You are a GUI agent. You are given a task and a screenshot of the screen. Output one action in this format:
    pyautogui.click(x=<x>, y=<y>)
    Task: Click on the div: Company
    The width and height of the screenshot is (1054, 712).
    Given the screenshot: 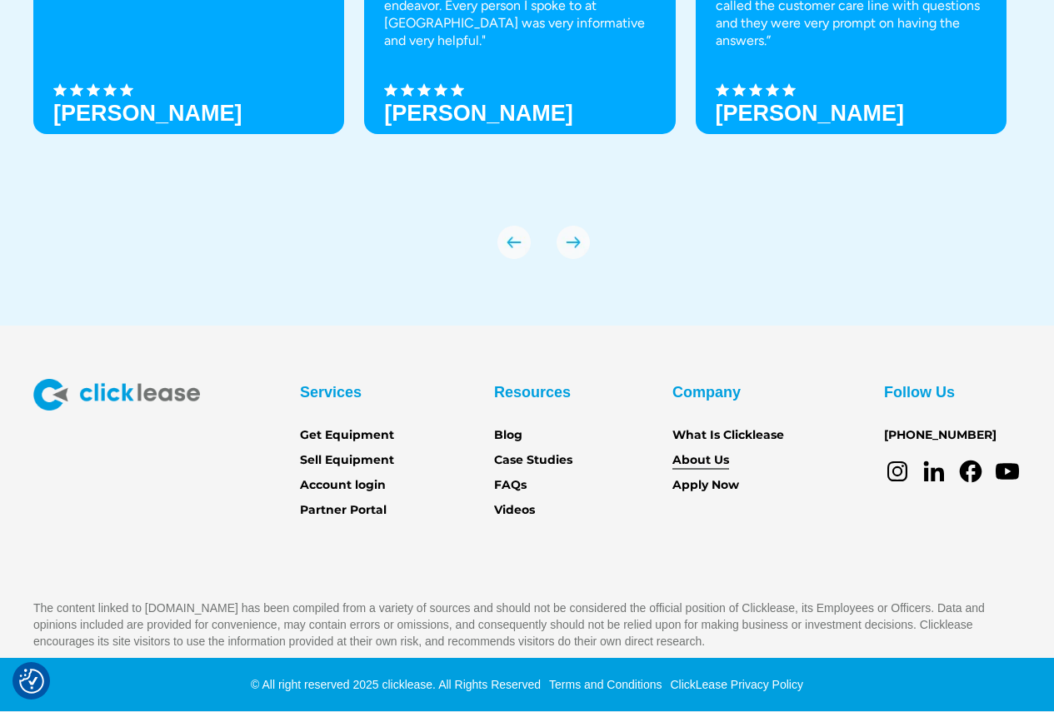 What is the action you would take?
    pyautogui.click(x=706, y=392)
    